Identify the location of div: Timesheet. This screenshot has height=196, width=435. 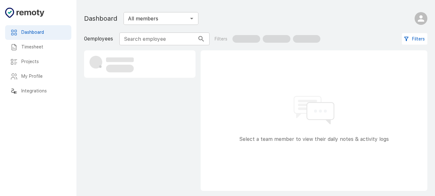
(38, 47).